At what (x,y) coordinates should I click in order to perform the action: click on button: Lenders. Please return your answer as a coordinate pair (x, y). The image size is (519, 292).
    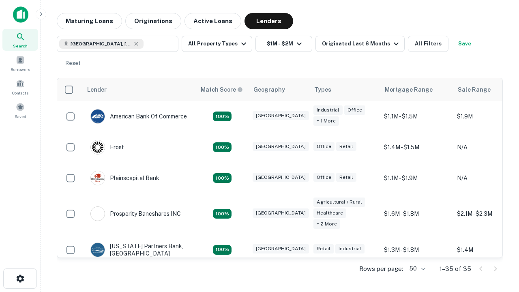
    Looking at the image, I should click on (269, 21).